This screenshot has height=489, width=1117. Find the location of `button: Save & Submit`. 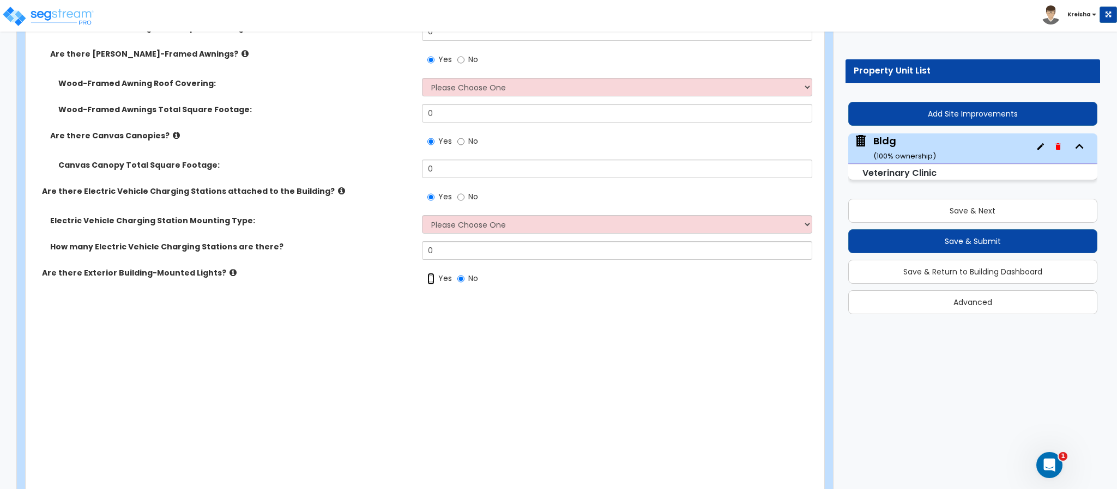

button: Save & Submit is located at coordinates (972, 241).